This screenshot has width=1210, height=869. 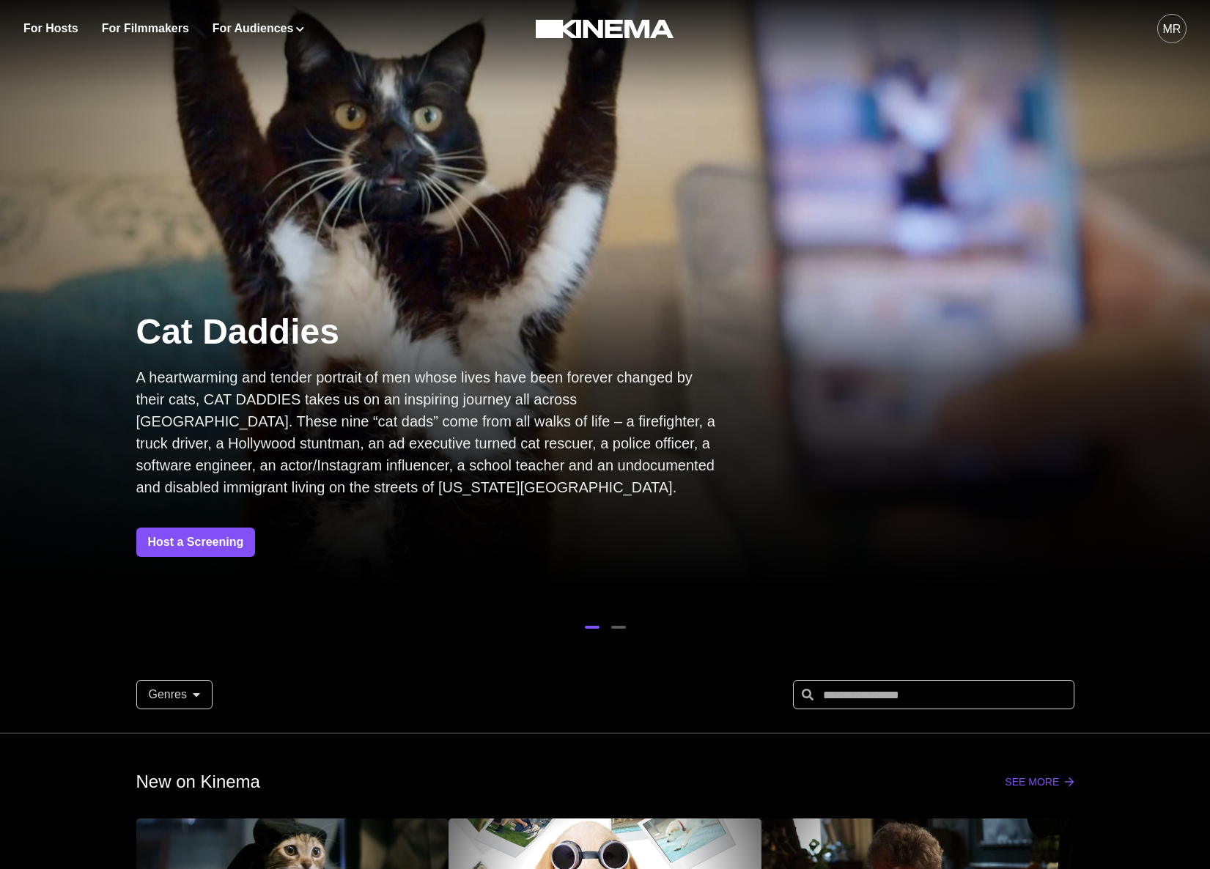 I want to click on p: Cat Daddies, so click(x=429, y=332).